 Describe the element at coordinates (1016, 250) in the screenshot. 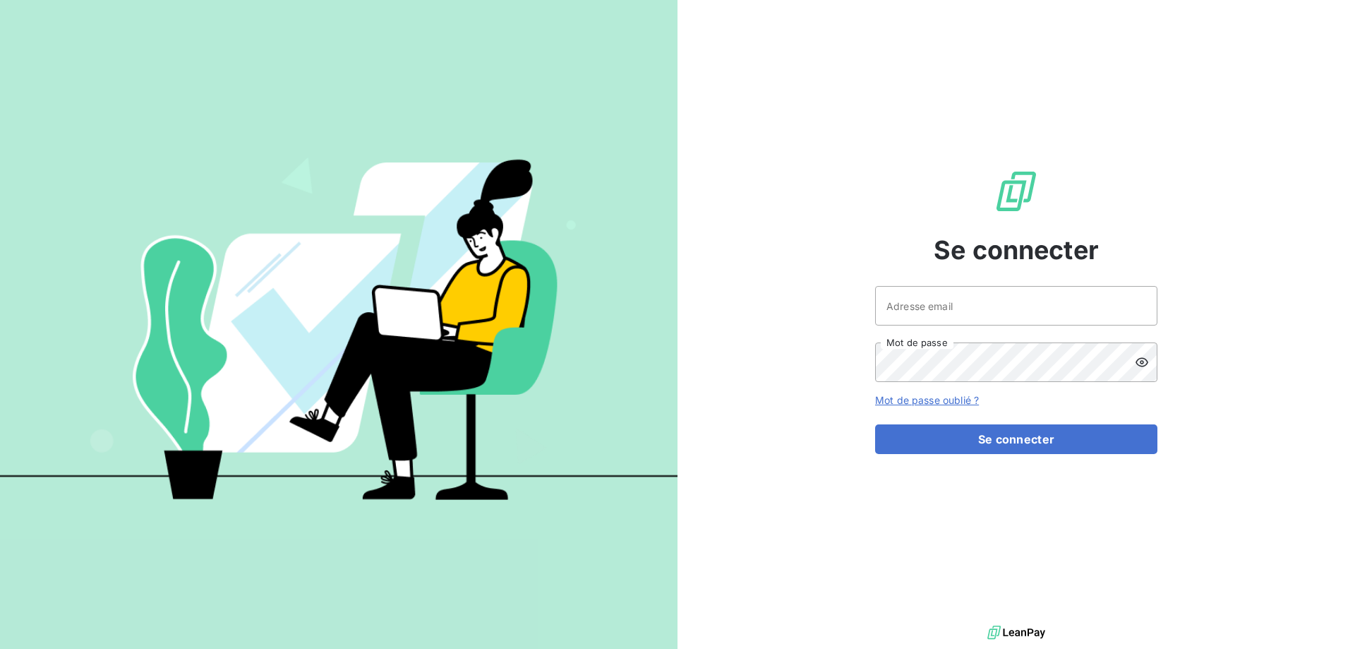

I see `span: Se connecter` at that location.